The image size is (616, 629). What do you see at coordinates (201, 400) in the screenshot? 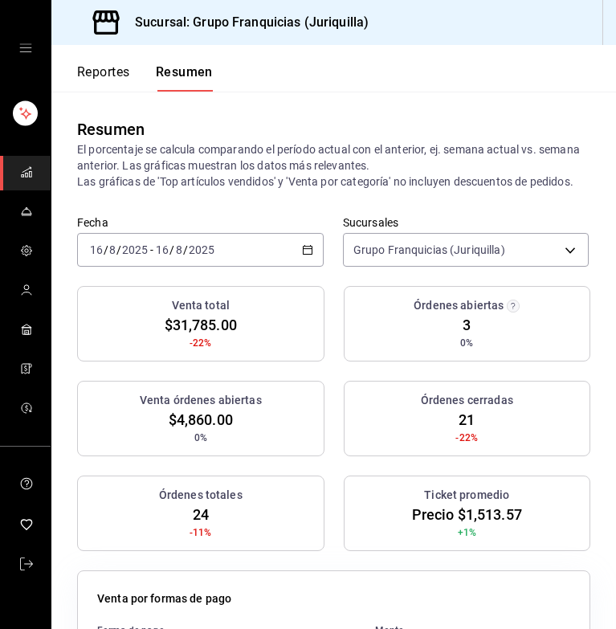
I see `h3: Venta órdenes abiertas` at bounding box center [201, 400].